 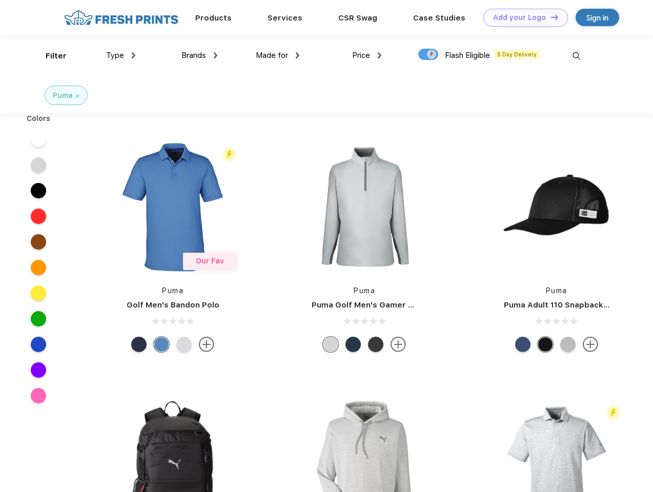 What do you see at coordinates (358, 18) in the screenshot?
I see `a: CSR Swag` at bounding box center [358, 18].